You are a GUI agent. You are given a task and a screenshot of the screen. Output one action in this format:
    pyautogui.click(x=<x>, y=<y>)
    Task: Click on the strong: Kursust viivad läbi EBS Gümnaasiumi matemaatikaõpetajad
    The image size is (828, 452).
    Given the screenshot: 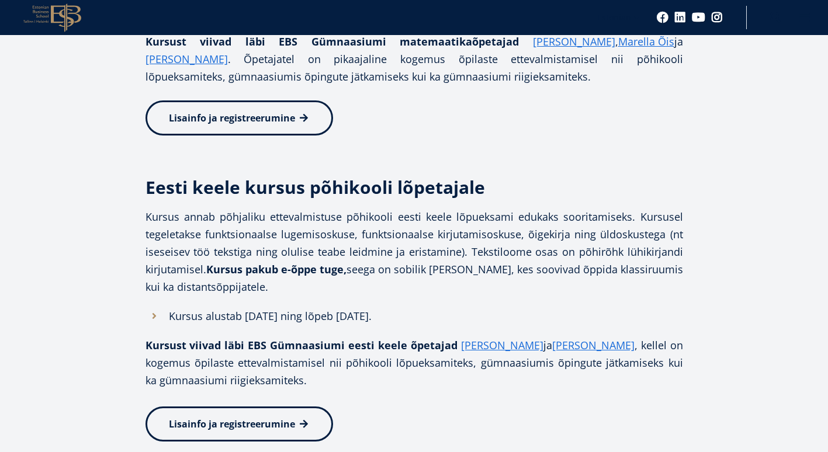 What is the action you would take?
    pyautogui.click(x=332, y=41)
    